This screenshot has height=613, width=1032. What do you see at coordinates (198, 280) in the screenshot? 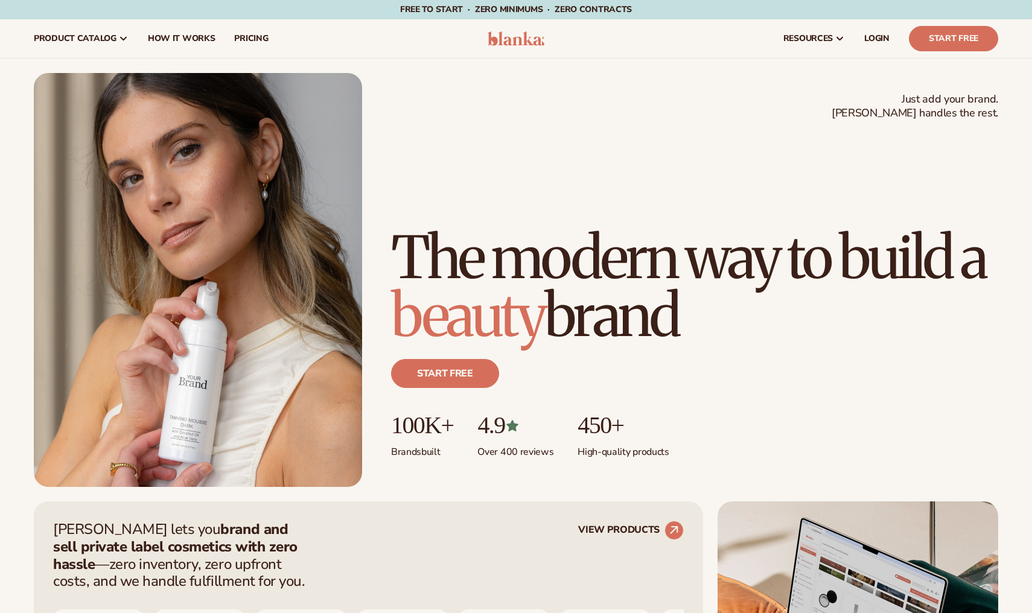
I see `img: Female holding tanning mousse.` at bounding box center [198, 280].